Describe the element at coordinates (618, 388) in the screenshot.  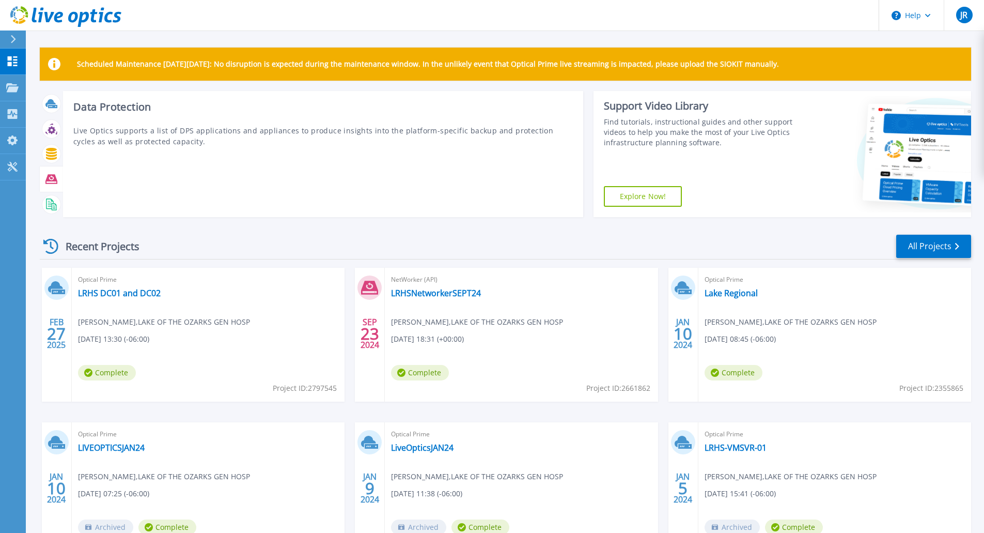
I see `span: Project ID: 2661862` at that location.